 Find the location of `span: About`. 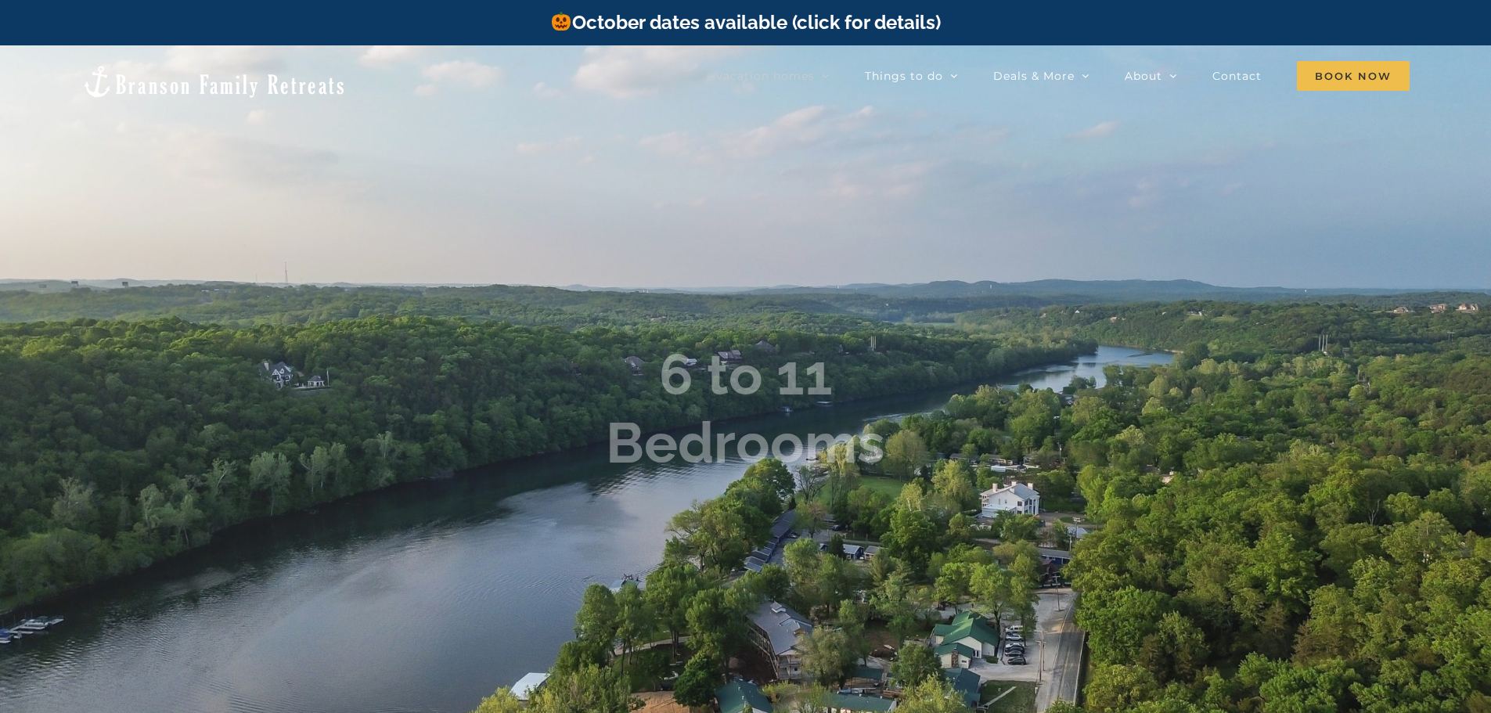

span: About is located at coordinates (1143, 76).